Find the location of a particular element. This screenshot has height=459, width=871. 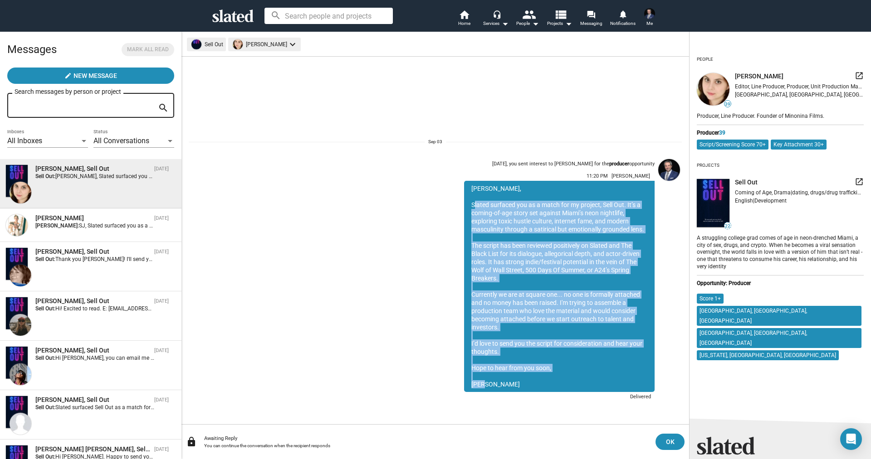

div: Herb Linsey, Sell Out is located at coordinates (93, 400).